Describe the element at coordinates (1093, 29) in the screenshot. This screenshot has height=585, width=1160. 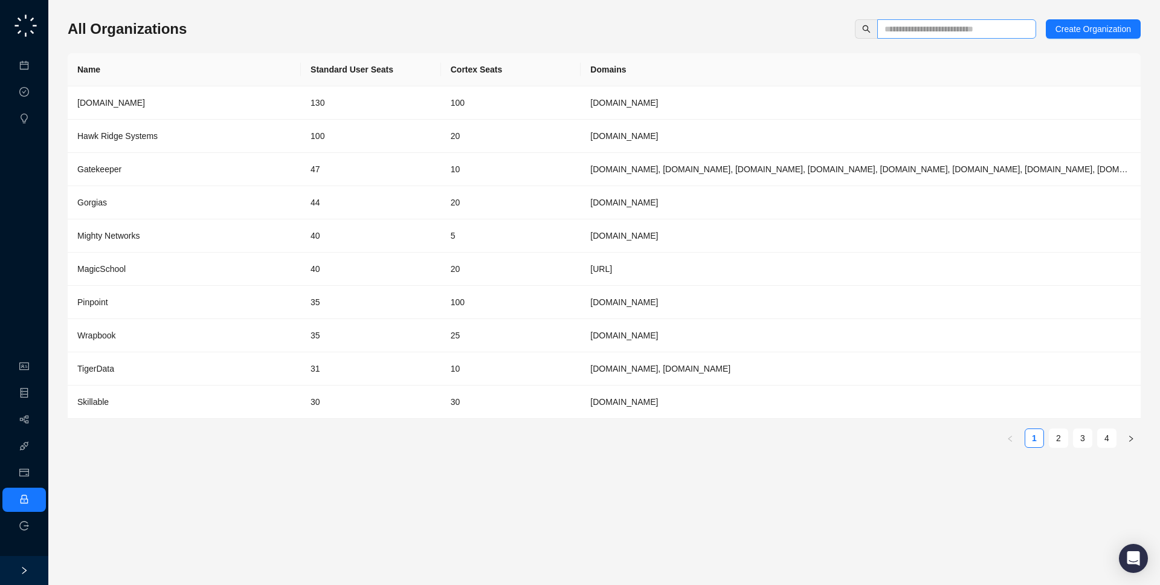
I see `span: Create Organization` at that location.